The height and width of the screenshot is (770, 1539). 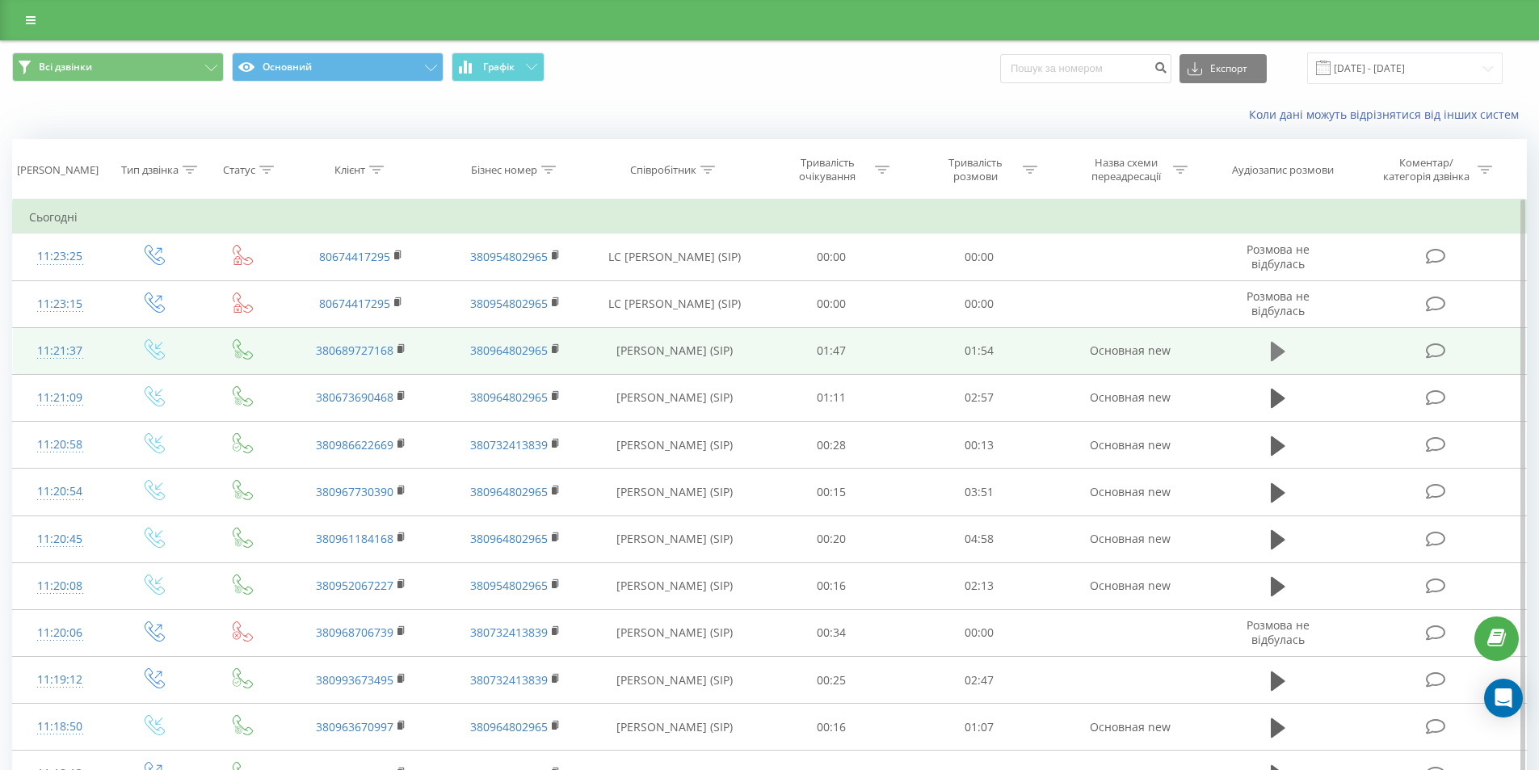 I want to click on a: 380961184168, so click(x=355, y=538).